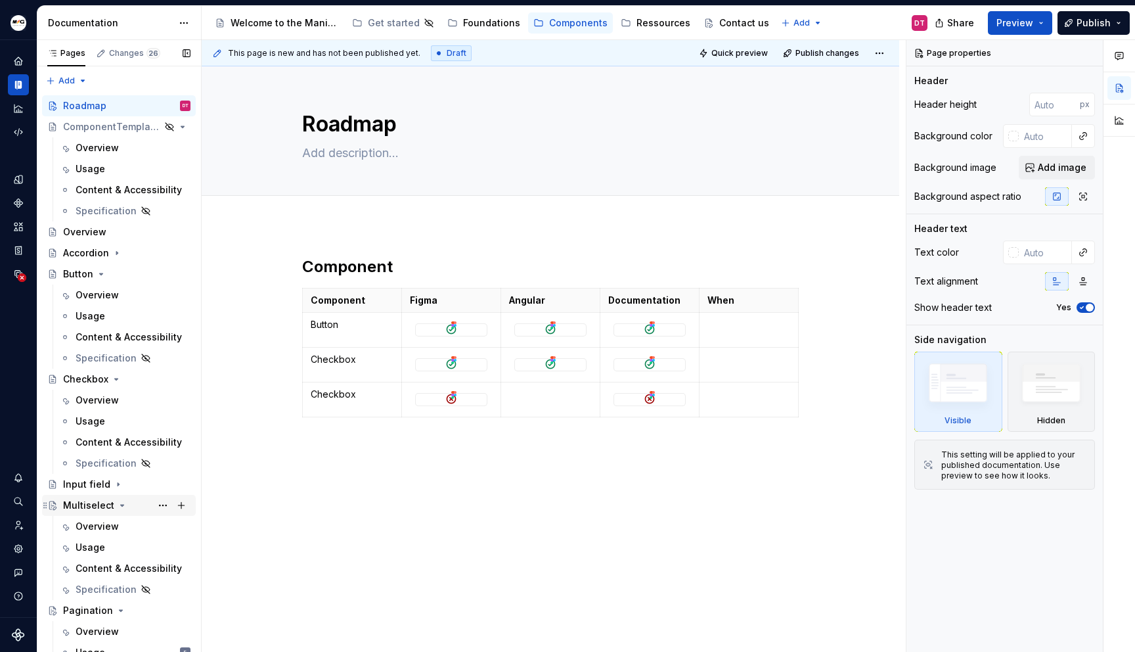 This screenshot has height=652, width=1135. Describe the element at coordinates (945, 104) in the screenshot. I see `div: Header height` at that location.